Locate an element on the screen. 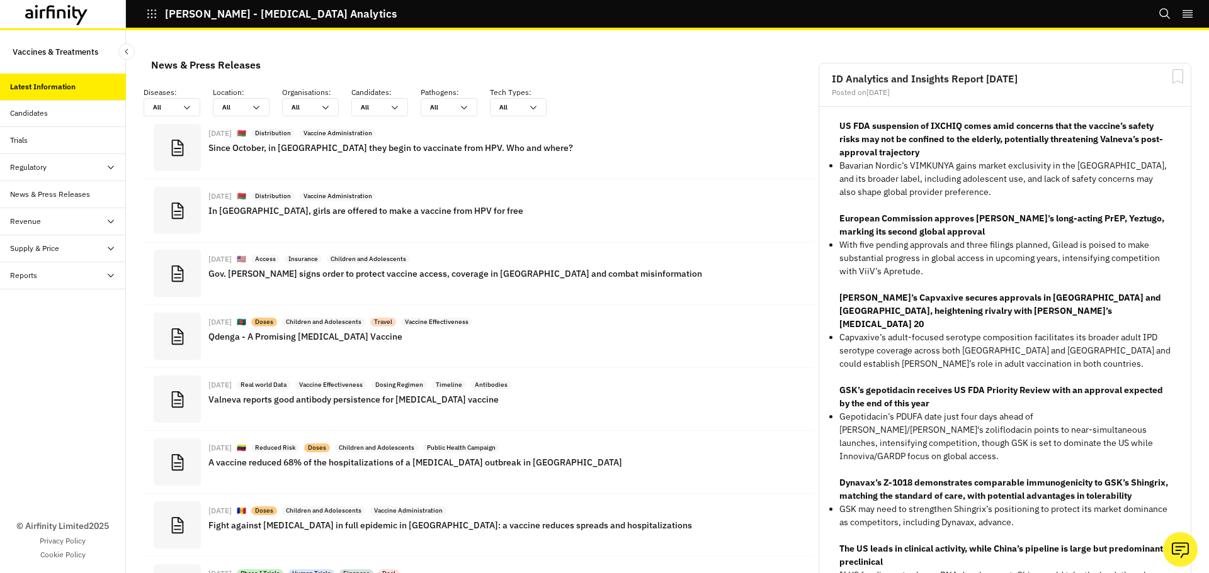 The image size is (1209, 573). p: Candidates : is located at coordinates (386, 93).